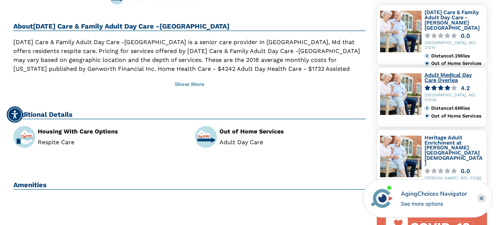  Describe the element at coordinates (189, 84) in the screenshot. I see `button: Show More` at that location.